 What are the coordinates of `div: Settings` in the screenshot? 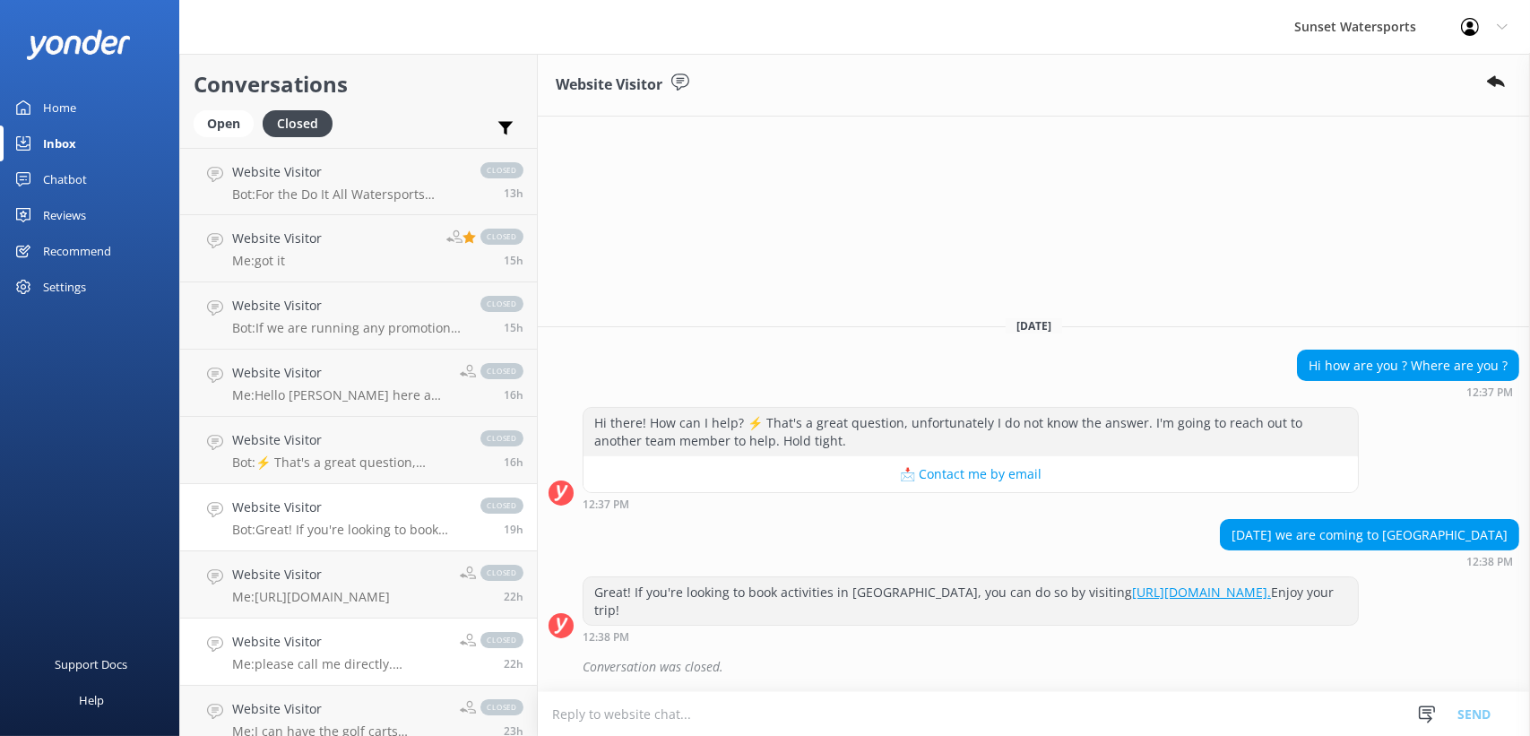 It's located at (65, 287).